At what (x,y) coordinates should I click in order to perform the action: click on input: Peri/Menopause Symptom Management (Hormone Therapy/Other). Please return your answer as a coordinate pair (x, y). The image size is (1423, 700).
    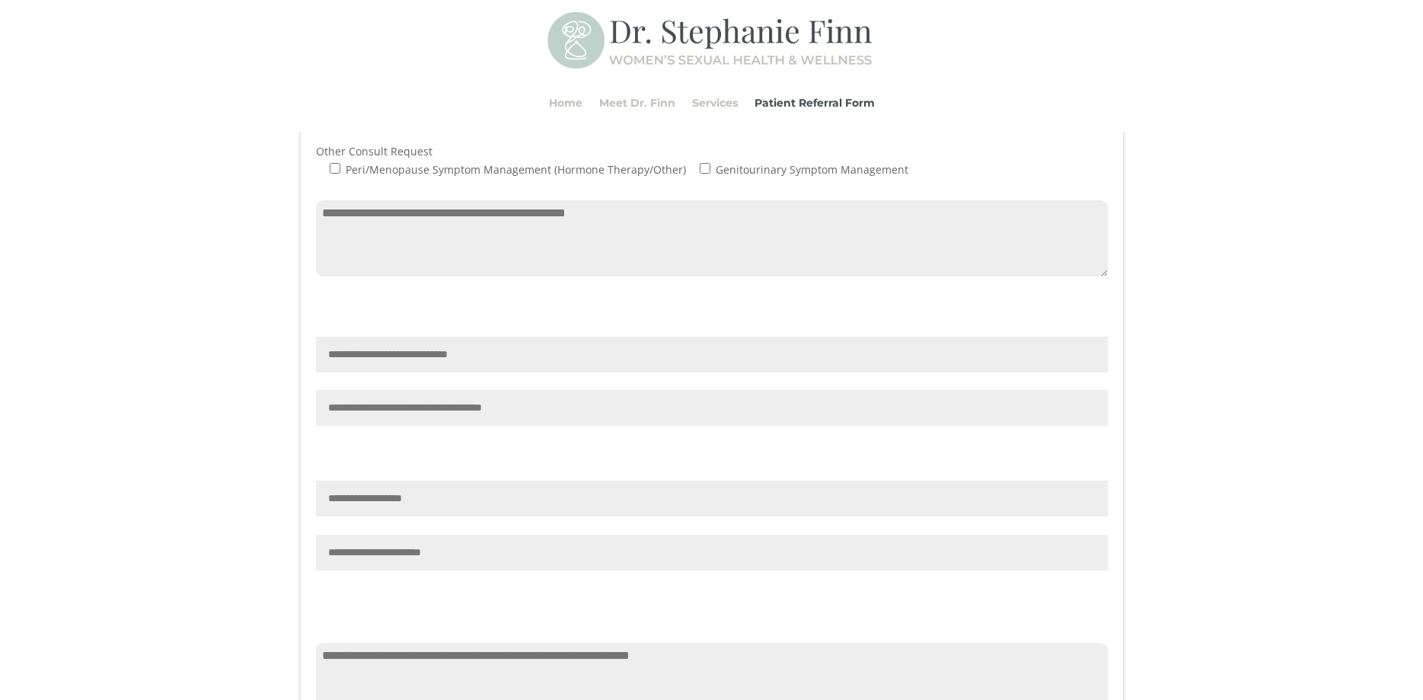
    Looking at the image, I should click on (335, 168).